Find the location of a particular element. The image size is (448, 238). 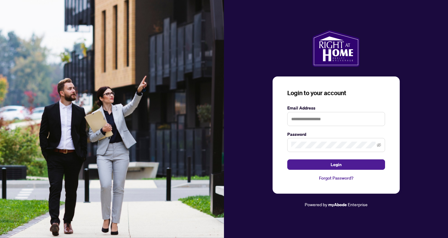

a: Forgot Password? is located at coordinates (336, 178).